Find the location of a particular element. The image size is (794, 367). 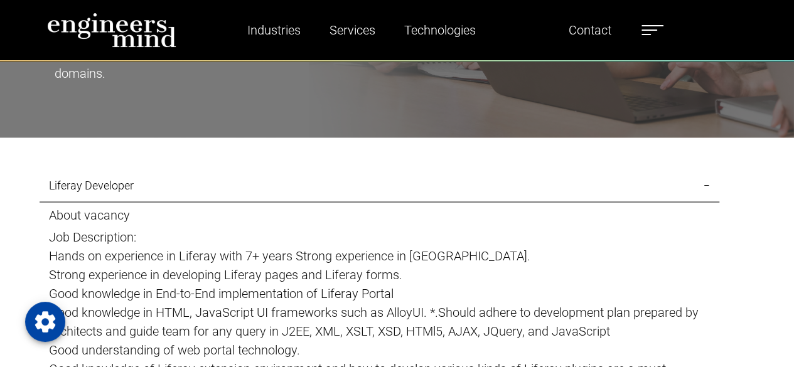

p: Strong experience in developing Liferay pages and Liferay forms. is located at coordinates (379, 274).